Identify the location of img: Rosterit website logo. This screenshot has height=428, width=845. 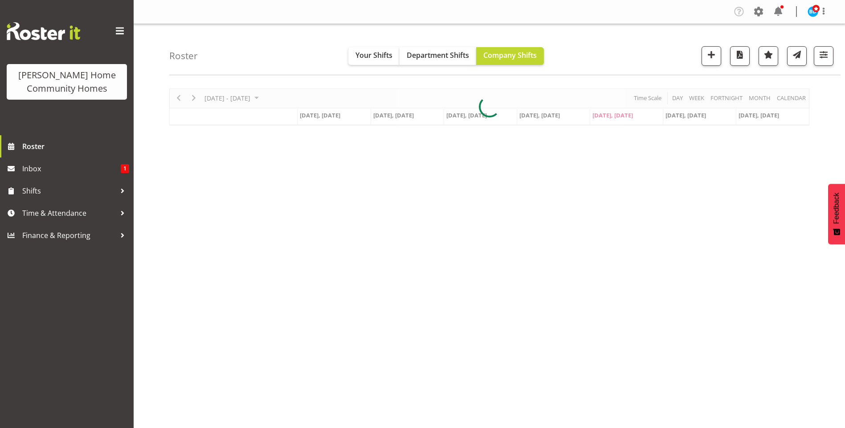
(43, 31).